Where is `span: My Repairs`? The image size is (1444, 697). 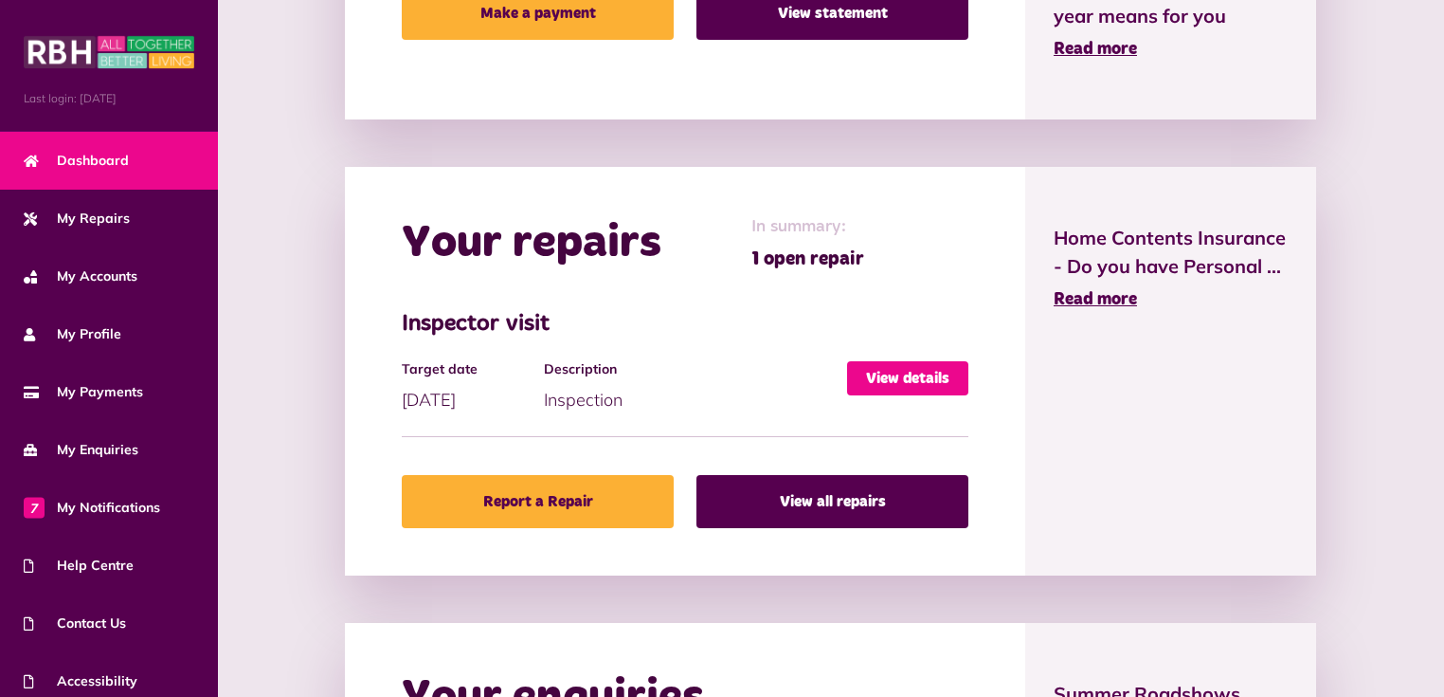
span: My Repairs is located at coordinates (77, 218).